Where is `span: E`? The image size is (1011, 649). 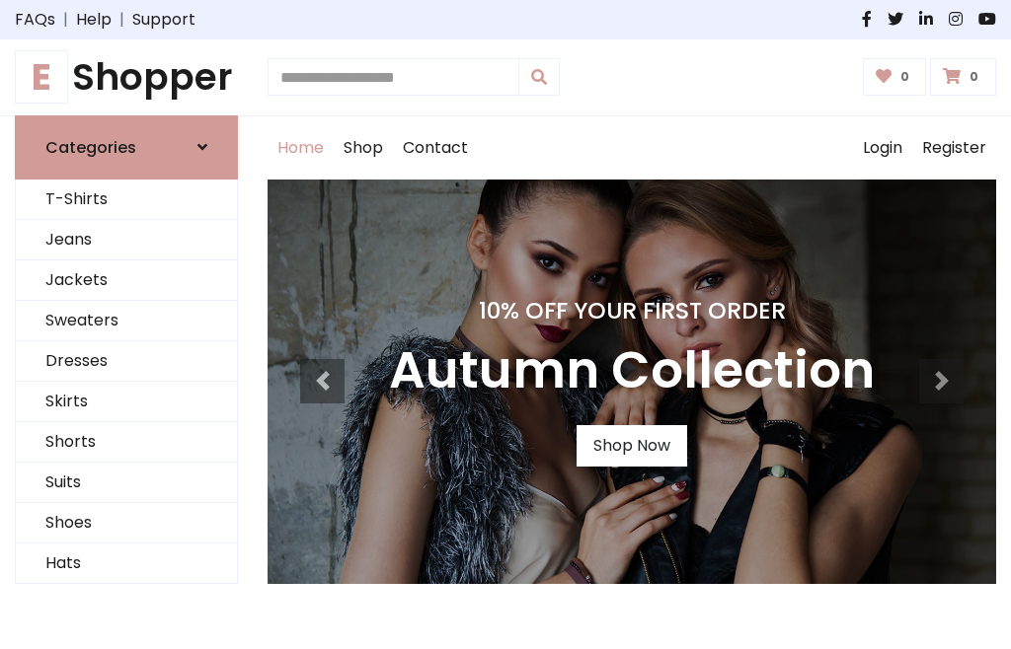
span: E is located at coordinates (41, 77).